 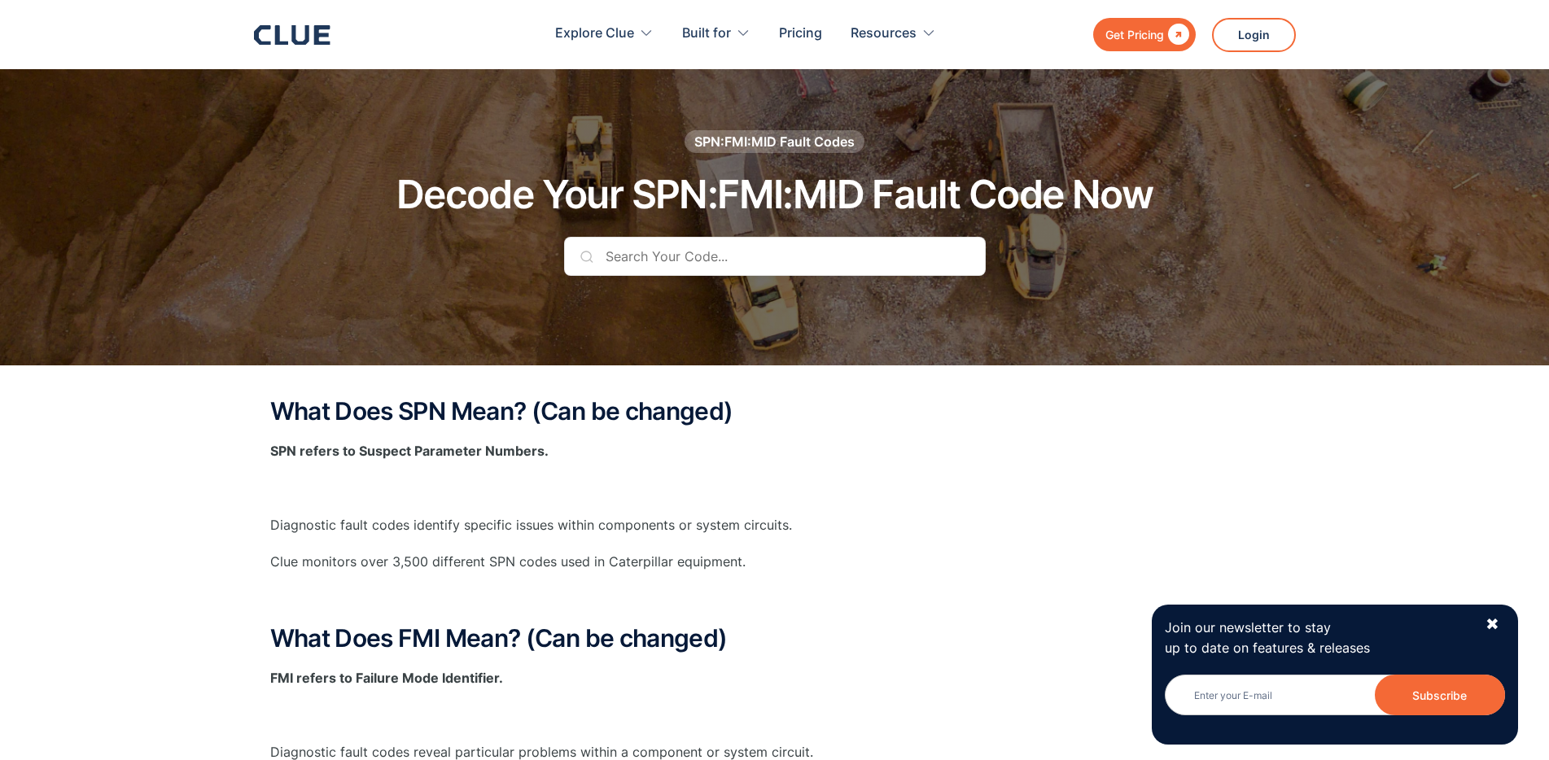 What do you see at coordinates (775, 562) in the screenshot?
I see `p: Clue monitors over 3,500 different SPN codes used in Caterpillar equipment.` at bounding box center [775, 562].